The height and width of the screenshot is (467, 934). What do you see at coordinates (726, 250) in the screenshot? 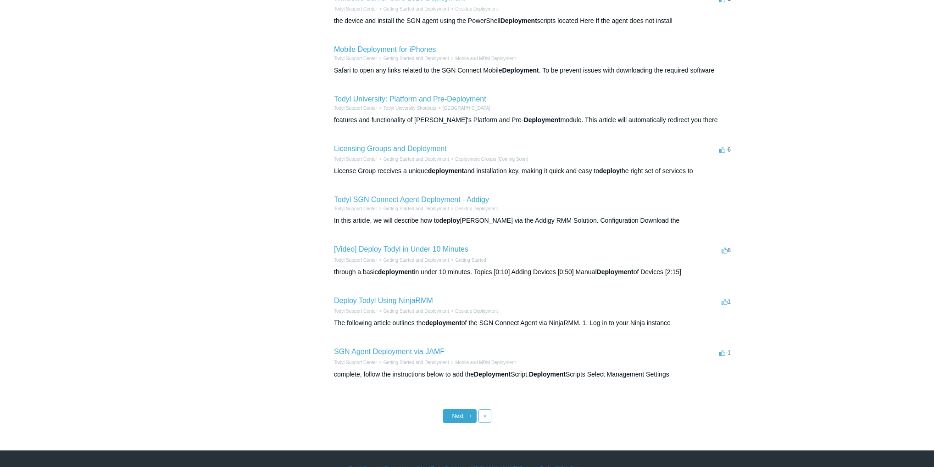
I see `span: 8` at bounding box center [726, 250].